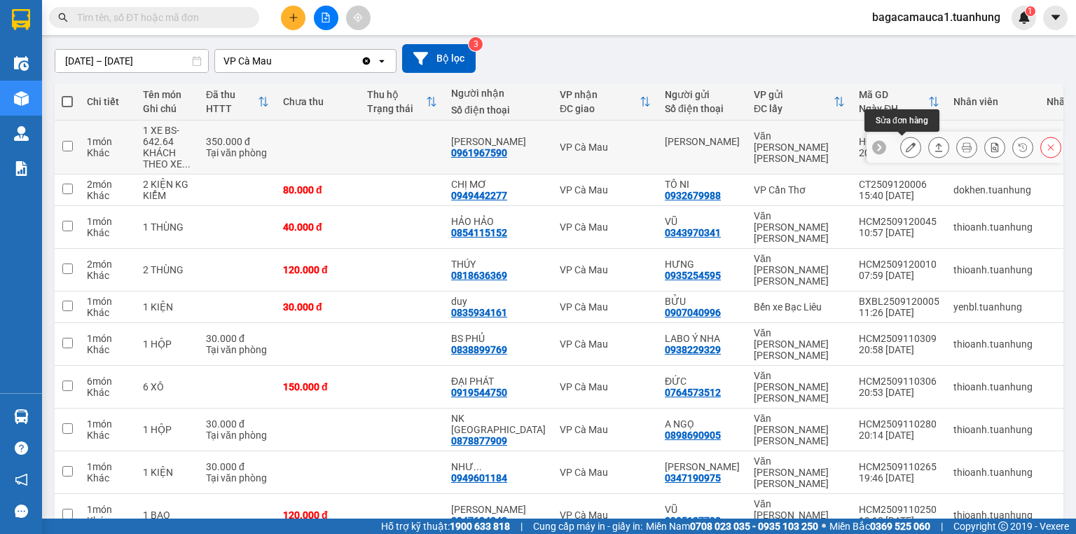 The width and height of the screenshot is (1076, 534). What do you see at coordinates (318, 387) in the screenshot?
I see `div: 150.000 đ` at bounding box center [318, 387].